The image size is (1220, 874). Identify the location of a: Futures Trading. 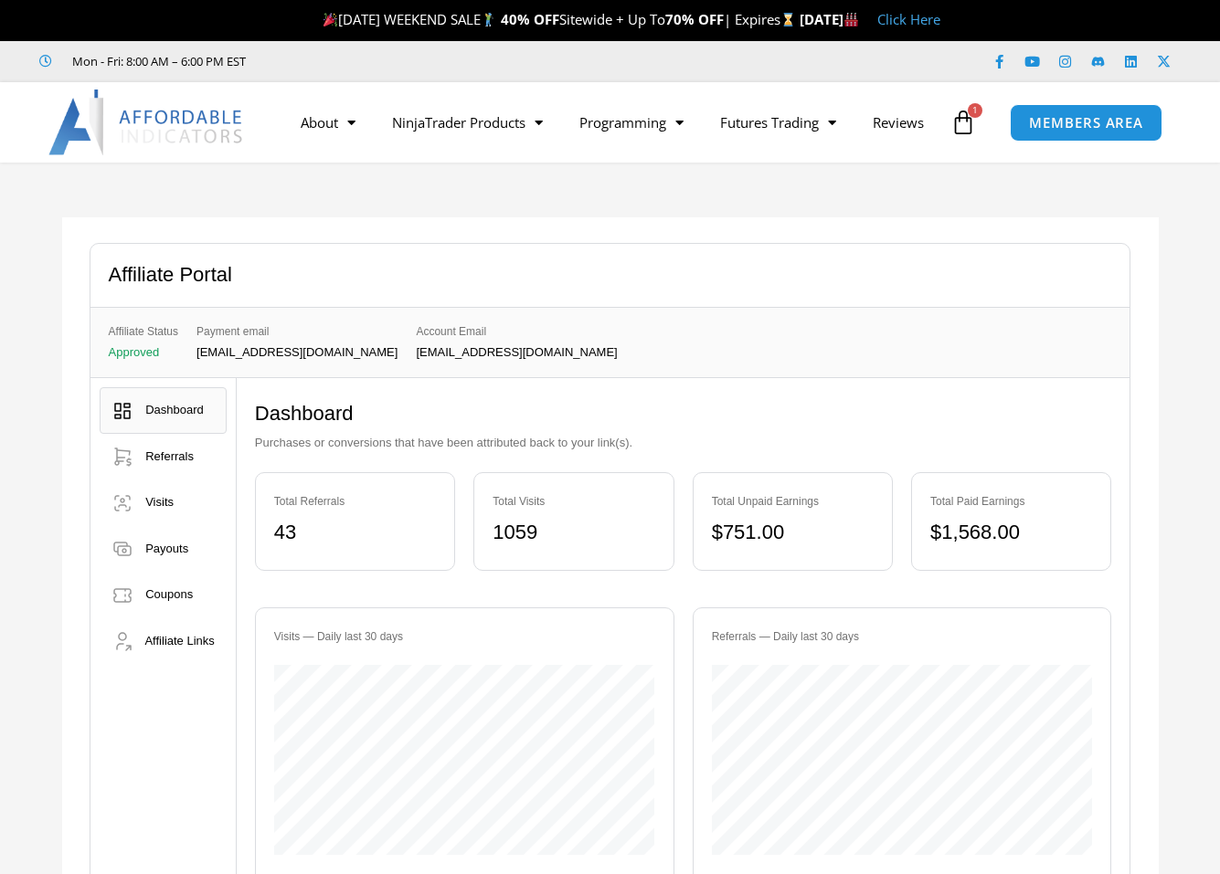
(778, 122).